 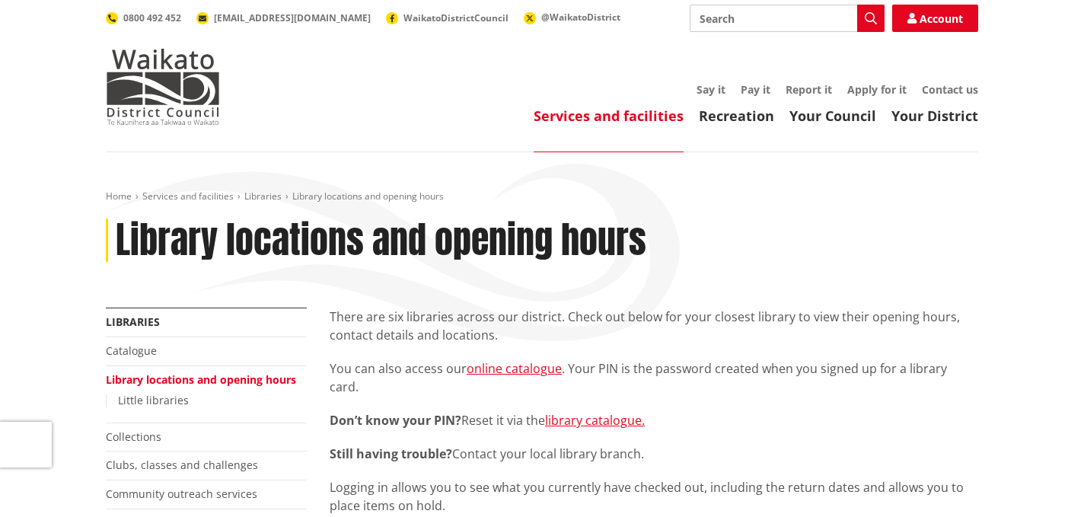 What do you see at coordinates (153, 400) in the screenshot?
I see `a: Little libraries` at bounding box center [153, 400].